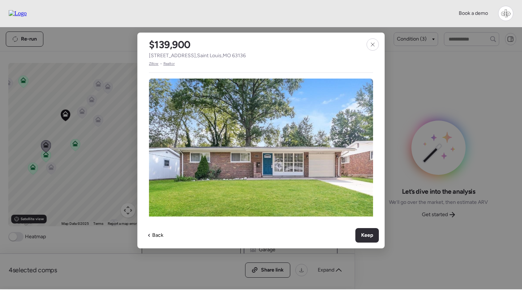  I want to click on h2: $139,900, so click(170, 44).